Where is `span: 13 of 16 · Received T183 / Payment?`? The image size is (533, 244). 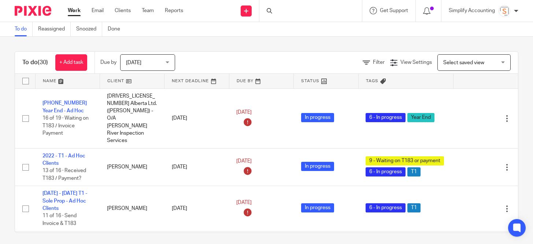
span: 13 of 16 · Received T183 / Payment? is located at coordinates (64, 174).